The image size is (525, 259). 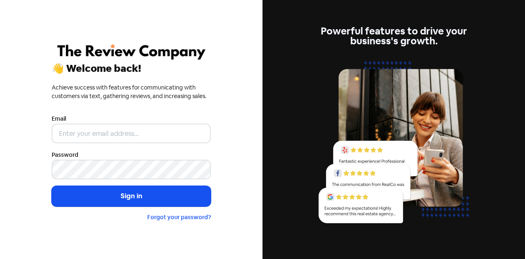 What do you see at coordinates (131, 68) in the screenshot?
I see `div: 👋 Welcome back!` at bounding box center [131, 68].